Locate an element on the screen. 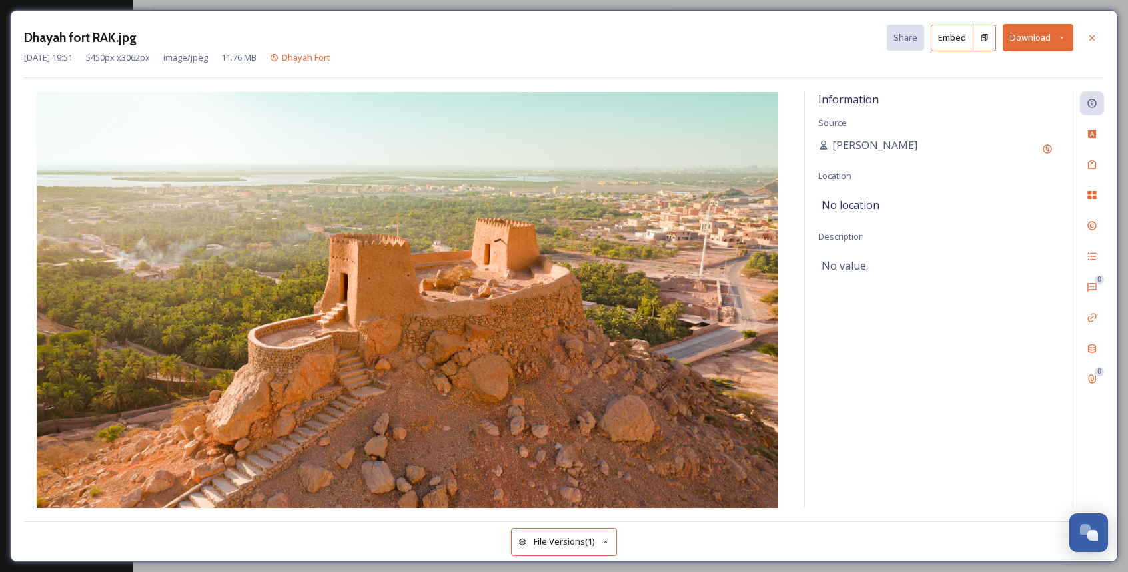 This screenshot has width=1128, height=572. span: 5450 px x 3062 px is located at coordinates (118, 57).